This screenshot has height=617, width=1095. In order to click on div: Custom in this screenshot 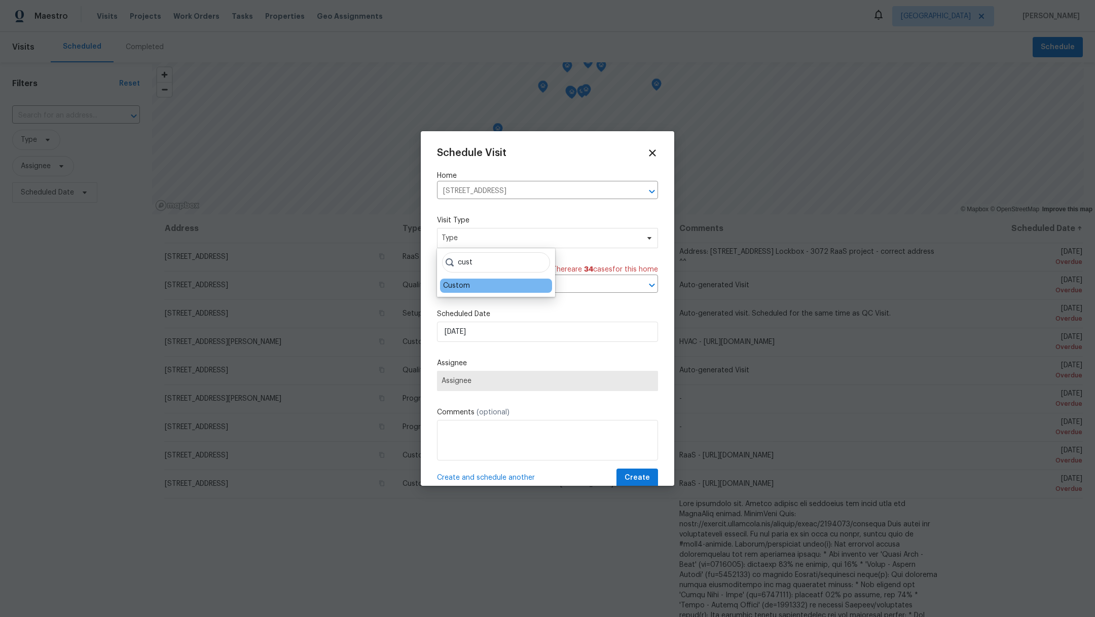, I will do `click(456, 286)`.